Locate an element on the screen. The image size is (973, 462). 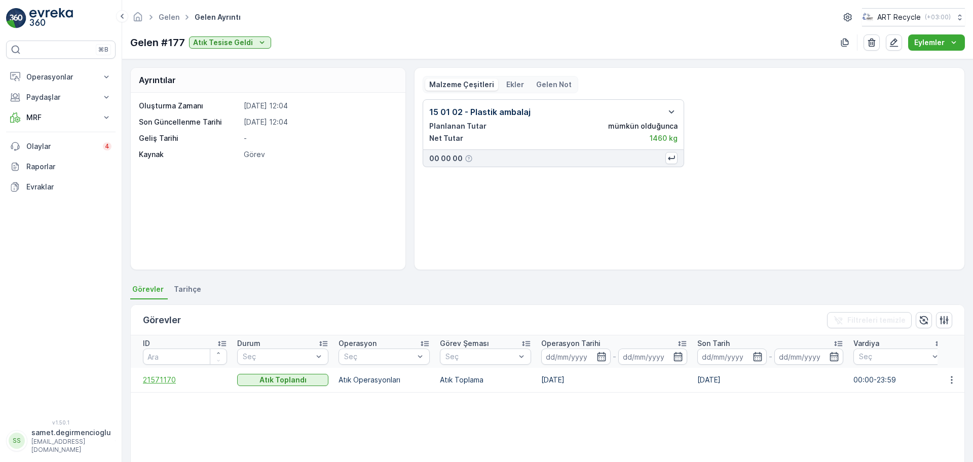
p: Geliş Tarihi is located at coordinates (189, 138).